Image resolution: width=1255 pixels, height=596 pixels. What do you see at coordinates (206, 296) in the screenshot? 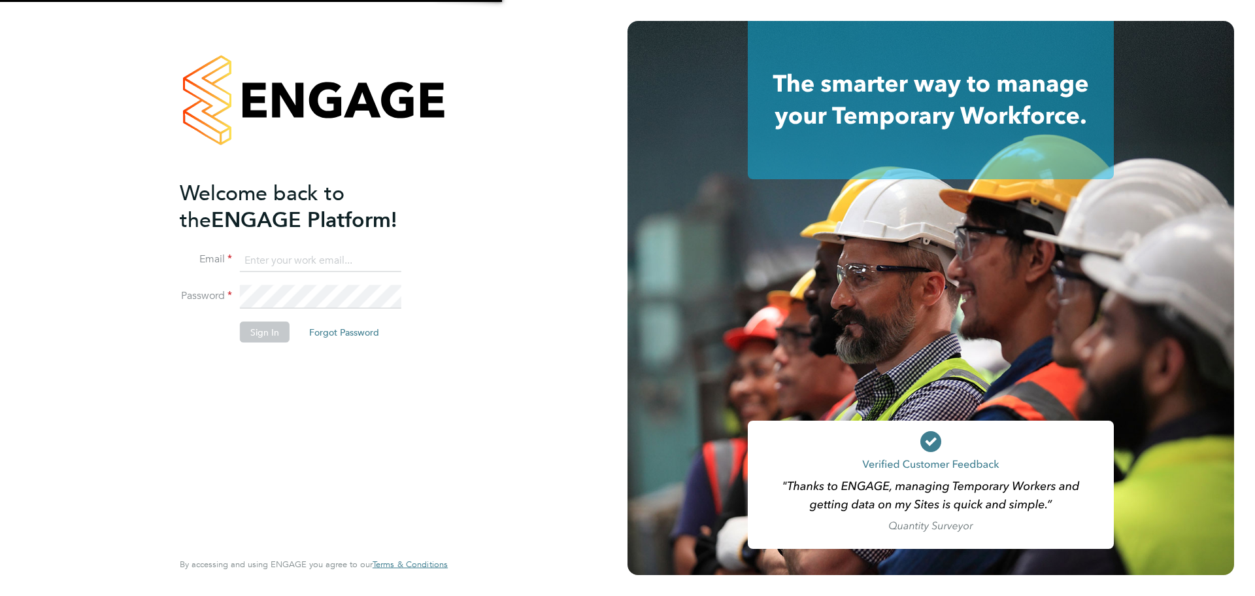
I see `label: Password` at bounding box center [206, 296].